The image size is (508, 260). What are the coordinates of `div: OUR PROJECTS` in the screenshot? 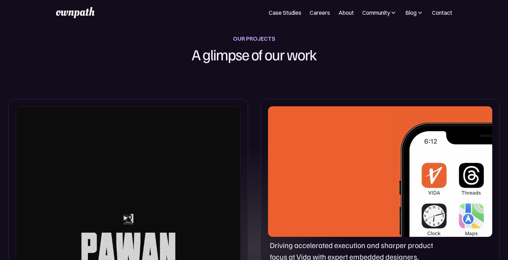 It's located at (254, 39).